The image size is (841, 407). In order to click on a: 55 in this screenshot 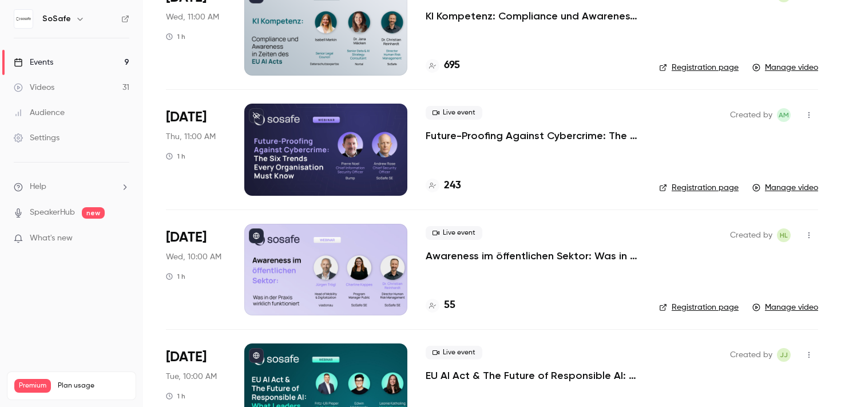, I will do `click(441, 305)`.